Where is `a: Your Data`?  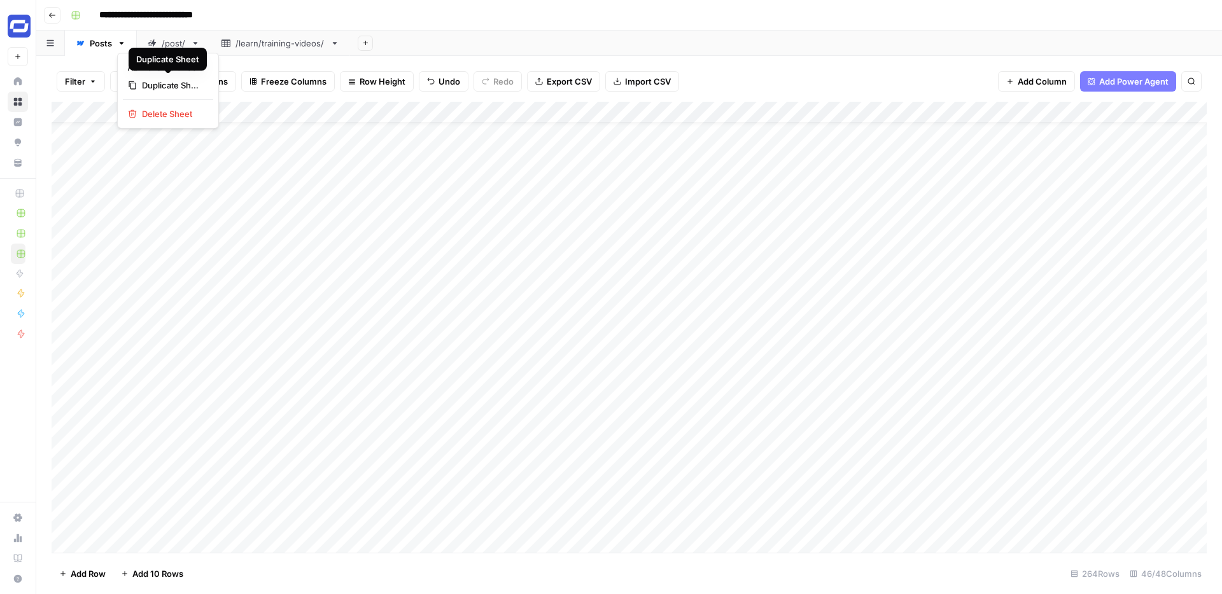 a: Your Data is located at coordinates (18, 163).